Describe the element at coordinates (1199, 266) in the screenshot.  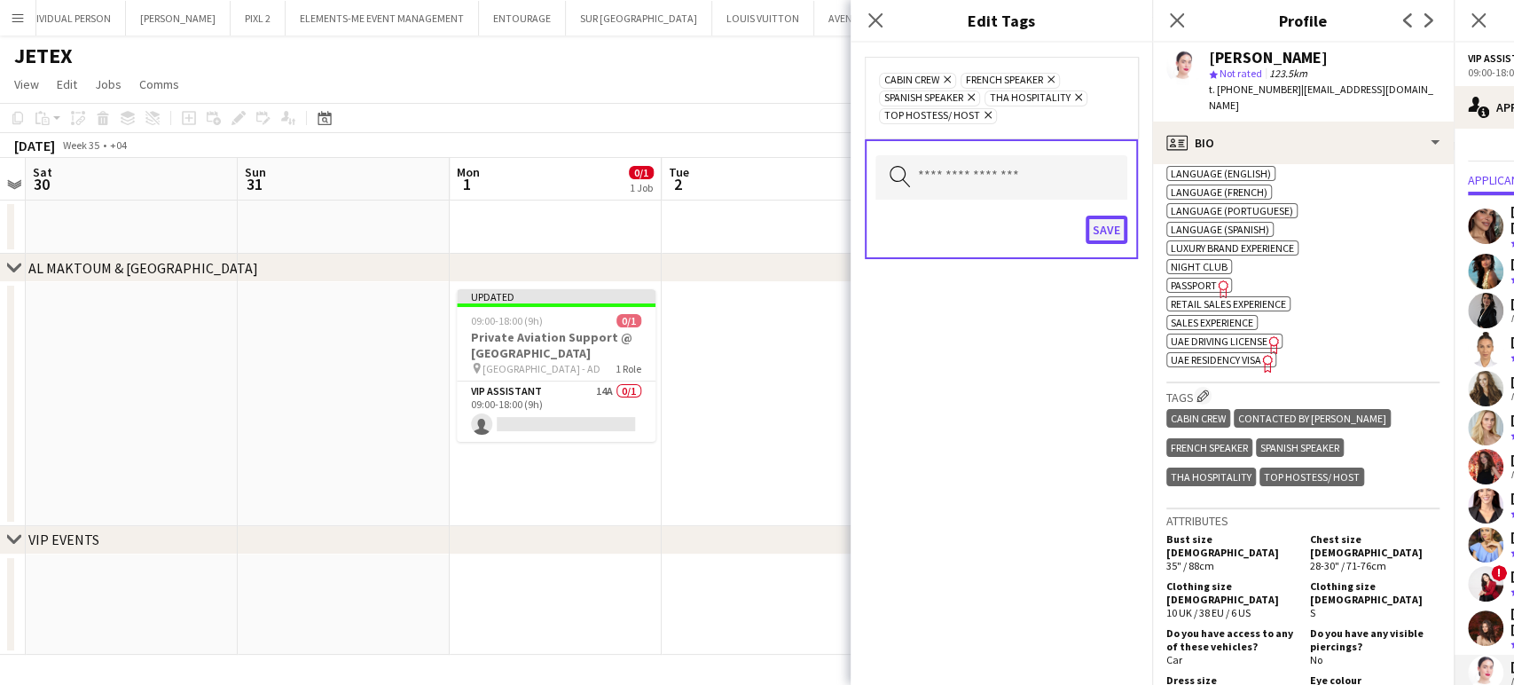
I see `span: Night Club` at that location.